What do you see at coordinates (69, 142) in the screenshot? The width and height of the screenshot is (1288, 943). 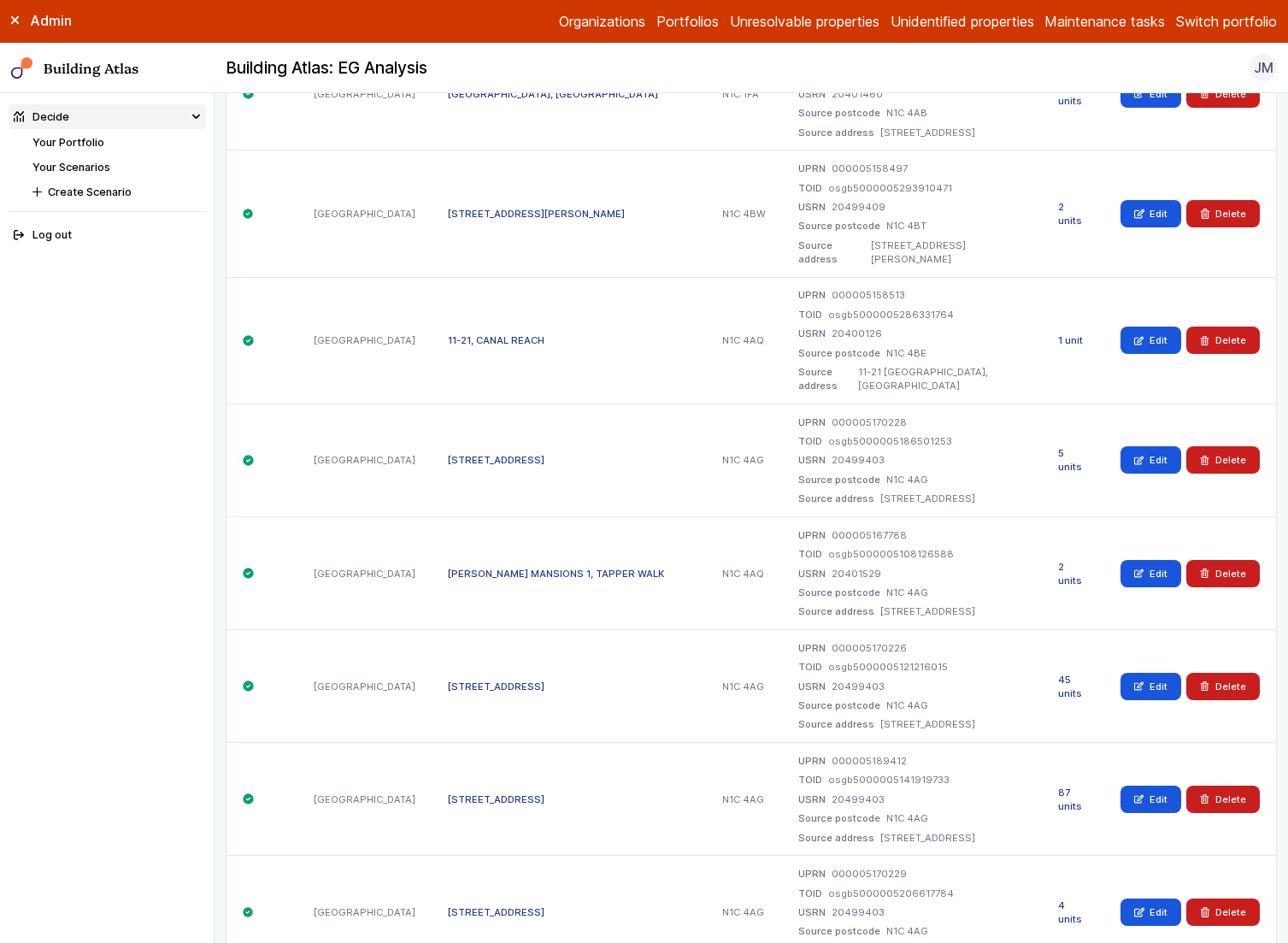 I see `a: Your Portfolio` at bounding box center [69, 142].